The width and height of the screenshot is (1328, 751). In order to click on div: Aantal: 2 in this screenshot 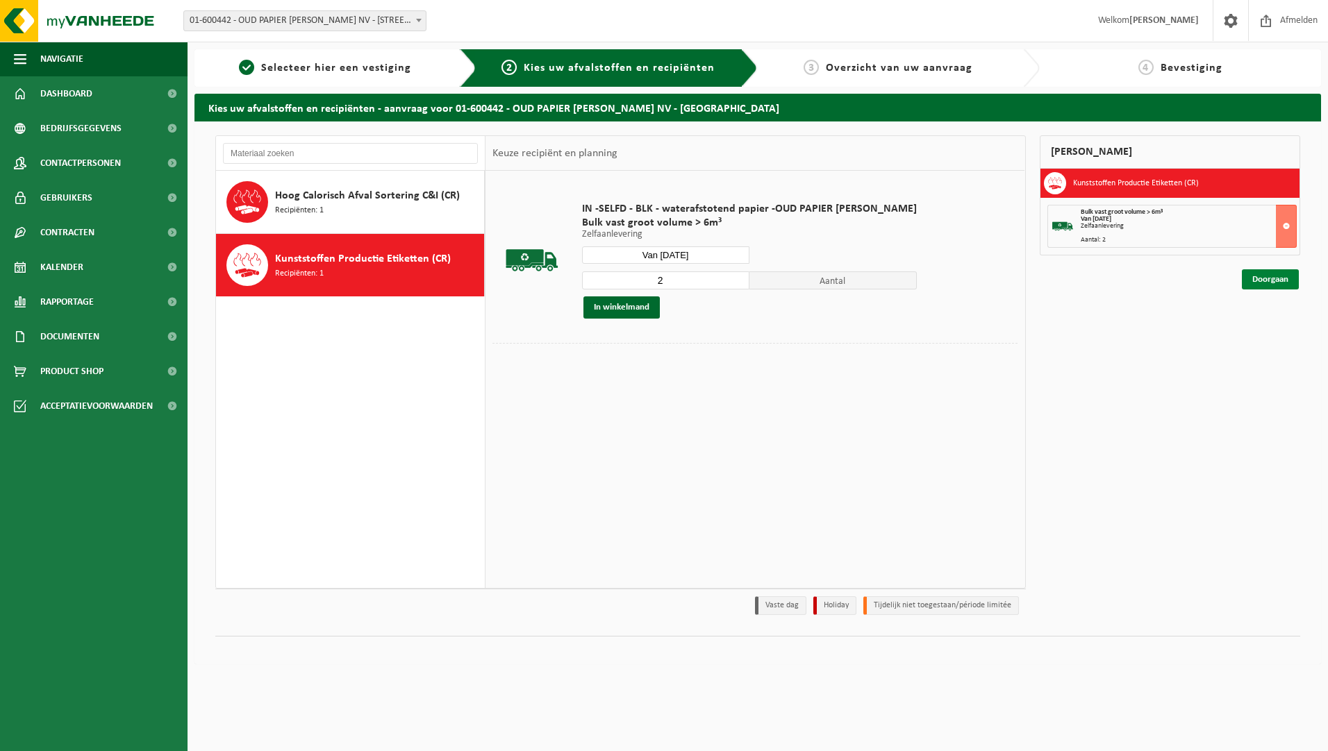, I will do `click(1188, 240)`.